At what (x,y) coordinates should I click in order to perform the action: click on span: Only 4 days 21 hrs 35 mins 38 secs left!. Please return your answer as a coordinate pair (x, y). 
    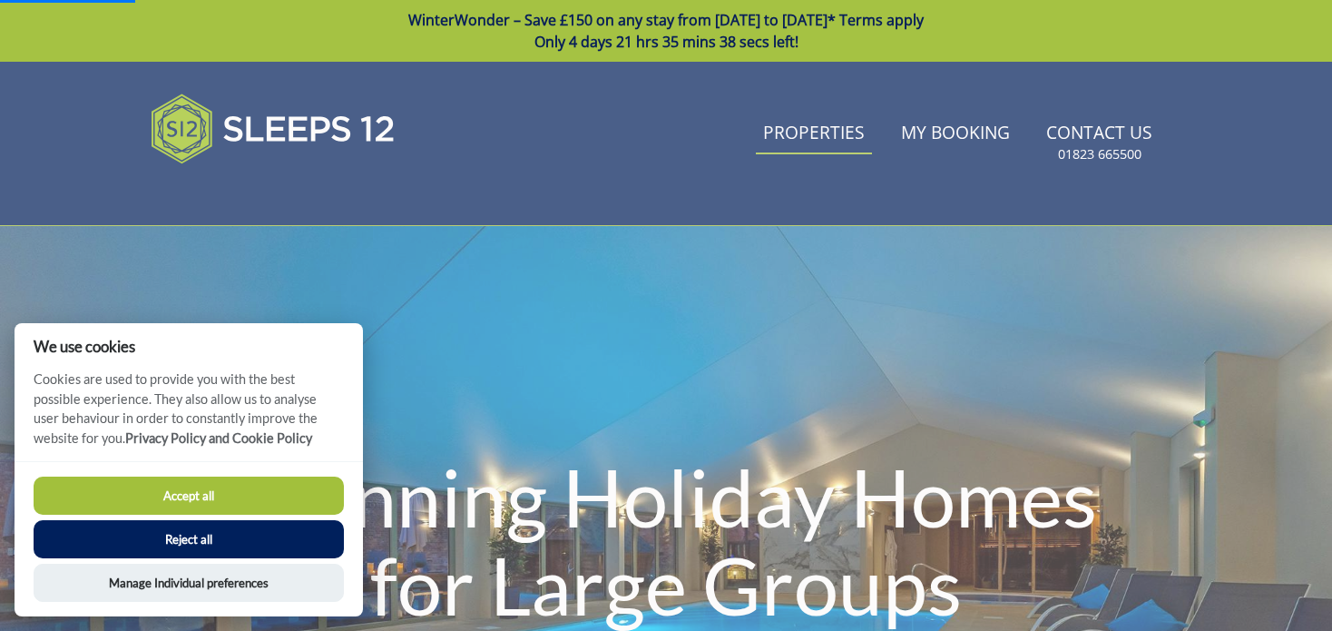
    Looking at the image, I should click on (666, 42).